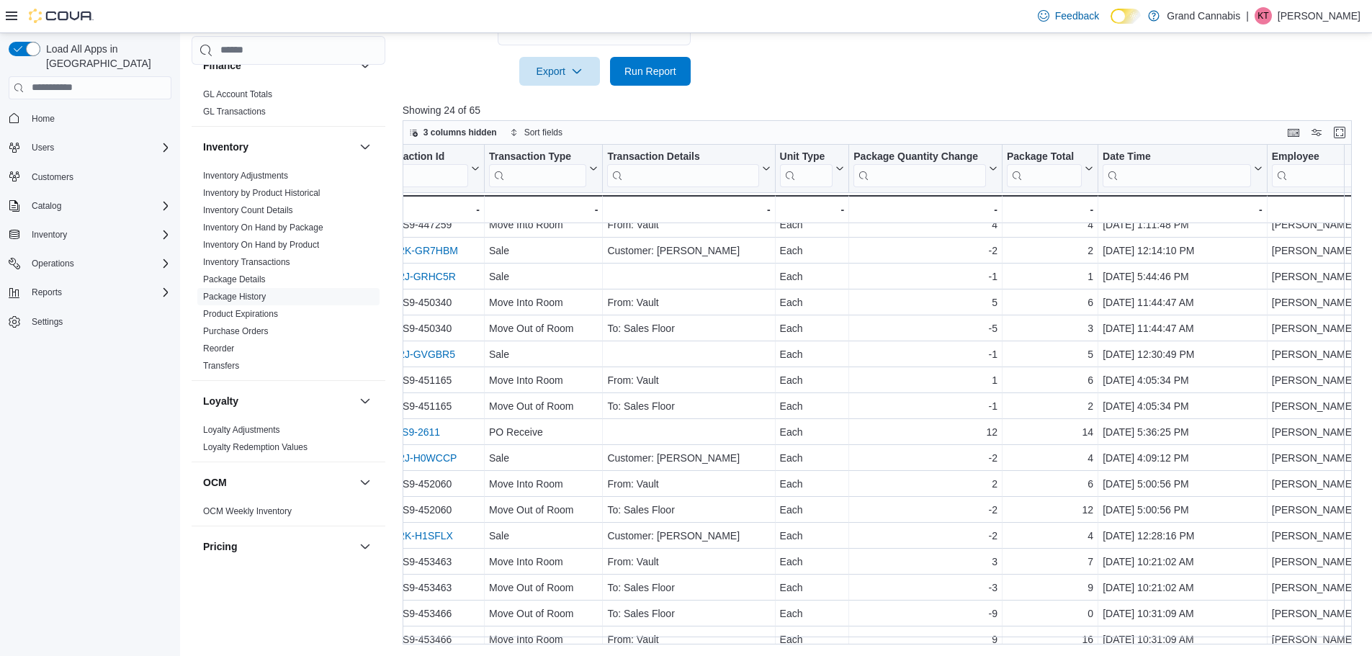  I want to click on button: Sort fields, so click(536, 133).